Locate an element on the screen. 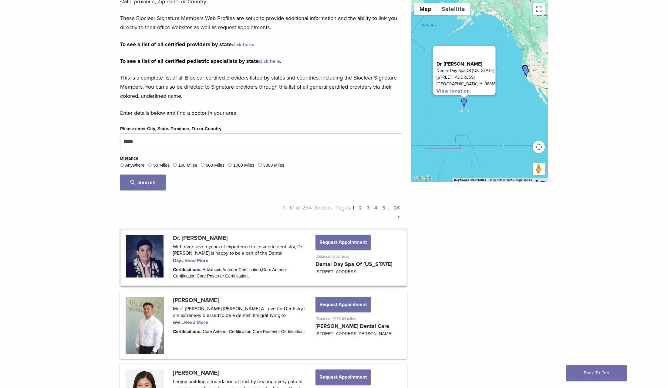 The image size is (668, 388). button: Show street map is located at coordinates (425, 9).